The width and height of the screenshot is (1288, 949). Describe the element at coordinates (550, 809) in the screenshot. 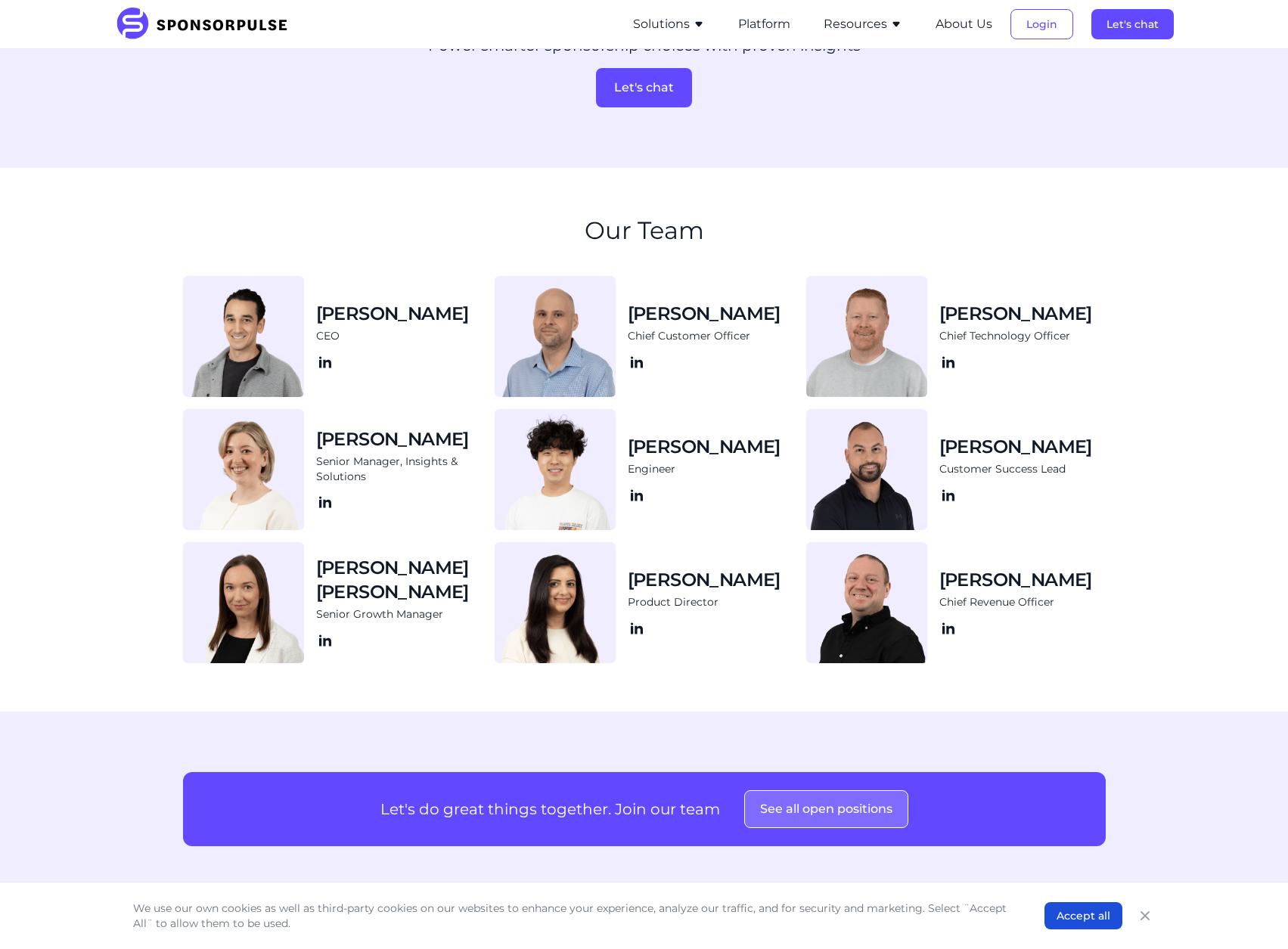

I see `p: Let's do great things together. Join our team` at that location.